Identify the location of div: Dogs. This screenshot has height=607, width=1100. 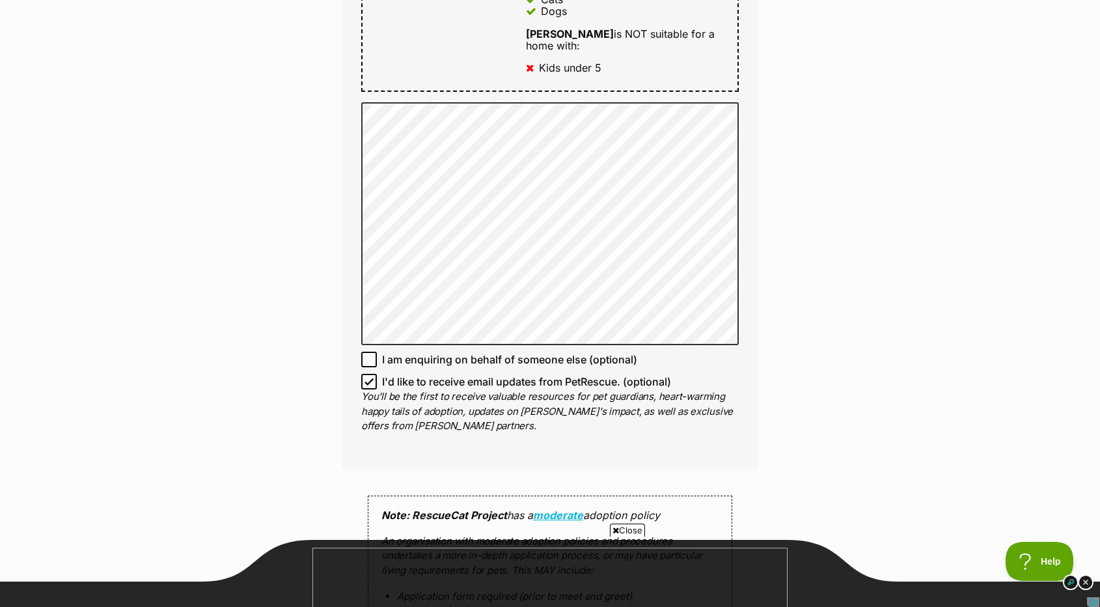
(554, 11).